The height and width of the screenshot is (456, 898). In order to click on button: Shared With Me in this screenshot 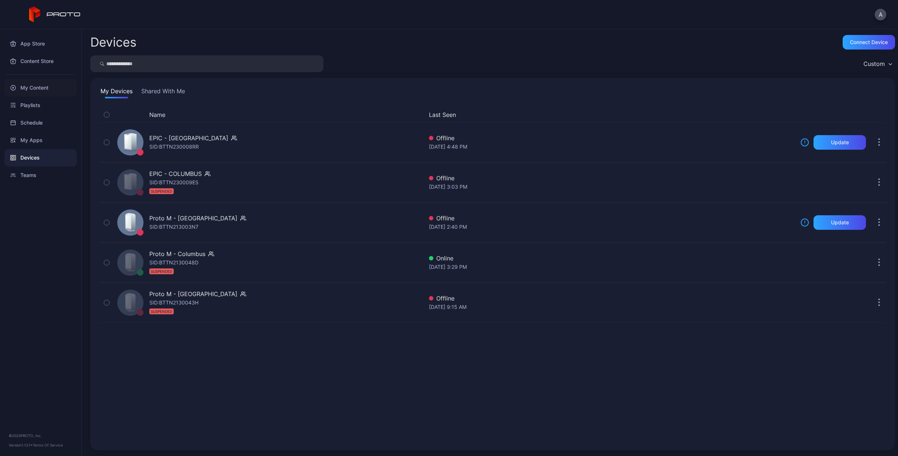, I will do `click(163, 93)`.